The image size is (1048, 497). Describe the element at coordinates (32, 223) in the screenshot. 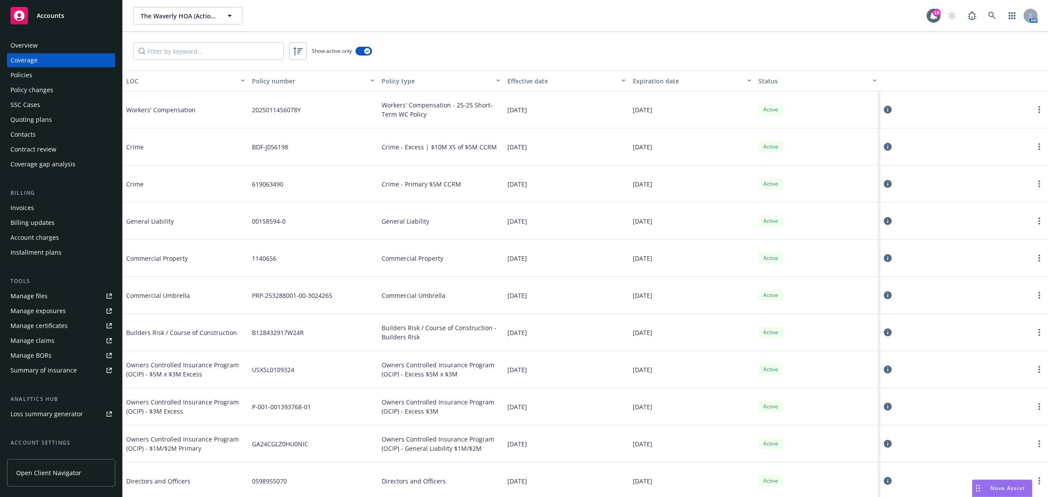

I see `div: Billing updates` at that location.